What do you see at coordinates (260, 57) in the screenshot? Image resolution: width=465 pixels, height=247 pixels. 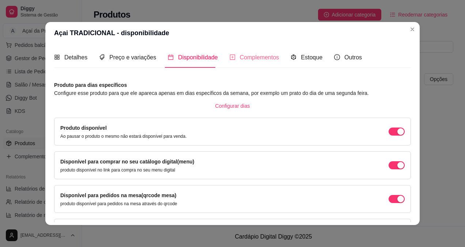 I see `span: Complementos` at bounding box center [260, 57].